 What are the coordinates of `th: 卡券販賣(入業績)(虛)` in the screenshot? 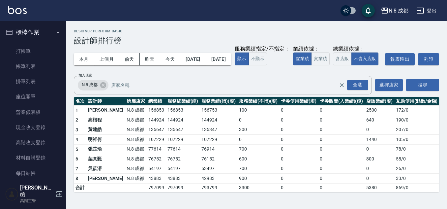 It's located at (342, 101).